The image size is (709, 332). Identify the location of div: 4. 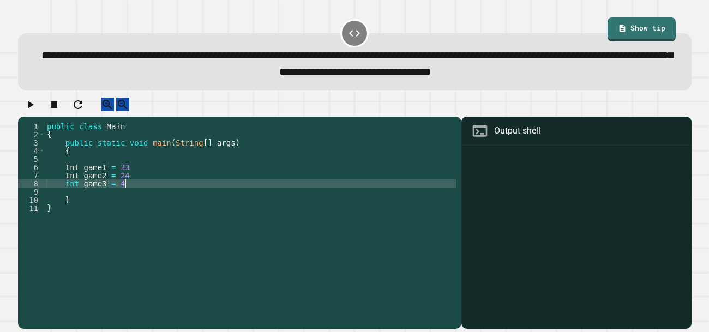
(32, 151).